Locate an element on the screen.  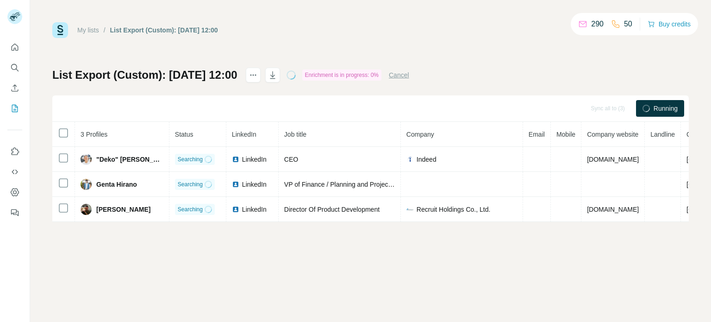
span: Company is located at coordinates (420, 134).